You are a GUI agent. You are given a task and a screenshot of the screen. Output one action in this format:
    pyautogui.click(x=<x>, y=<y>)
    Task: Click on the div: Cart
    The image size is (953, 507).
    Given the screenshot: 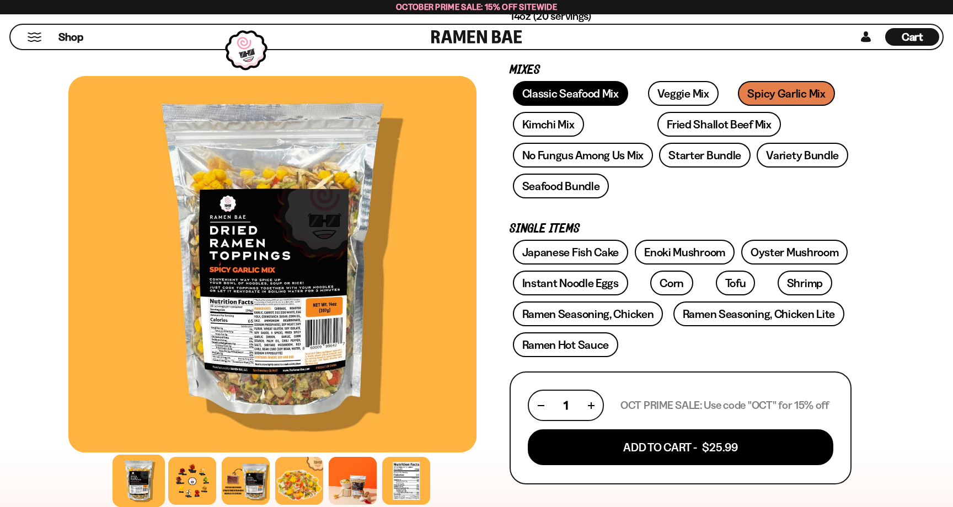 What is the action you would take?
    pyautogui.click(x=912, y=37)
    